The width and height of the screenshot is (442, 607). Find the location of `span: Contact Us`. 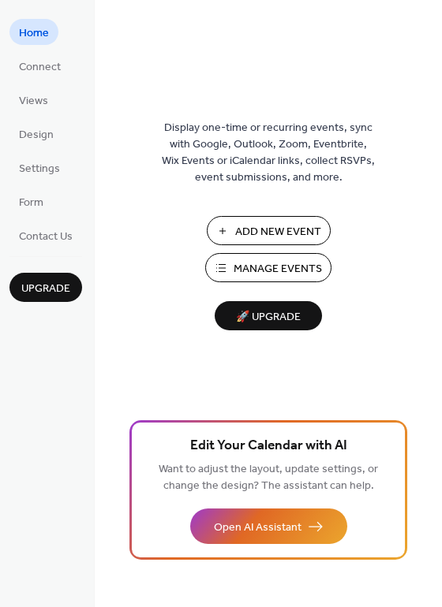

span: Contact Us is located at coordinates (46, 237).